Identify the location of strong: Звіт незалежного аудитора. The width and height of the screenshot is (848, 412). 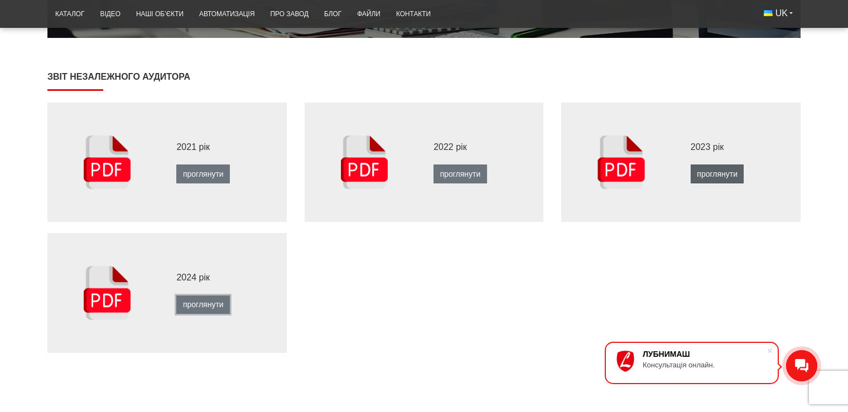
(119, 76).